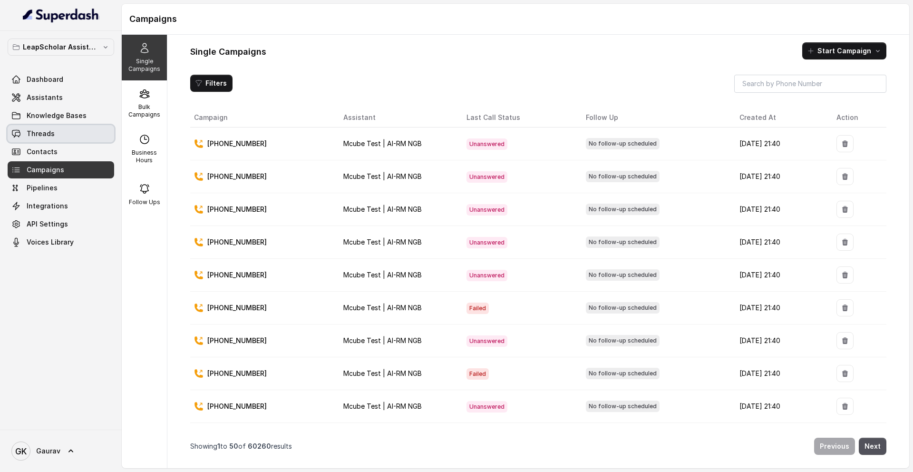 The height and width of the screenshot is (472, 913). I want to click on nav: Pagination, so click(538, 446).